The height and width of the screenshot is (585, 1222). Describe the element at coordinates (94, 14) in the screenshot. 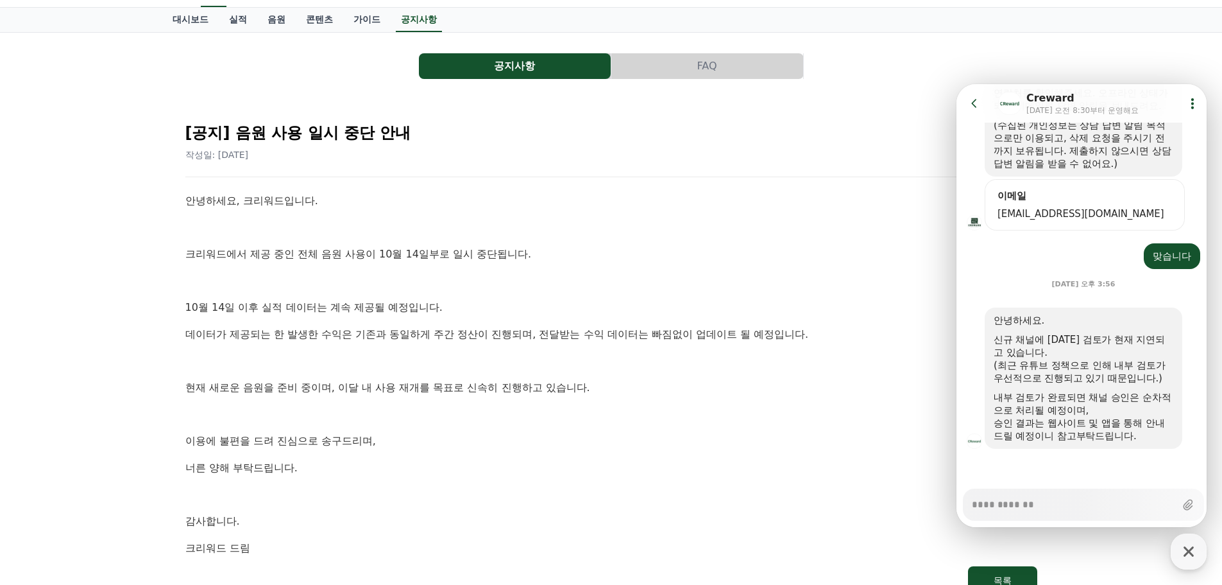

I see `div: Creward` at that location.